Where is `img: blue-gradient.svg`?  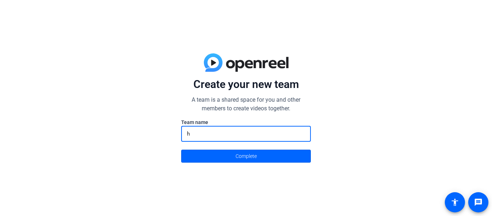
img: blue-gradient.svg is located at coordinates (246, 63).